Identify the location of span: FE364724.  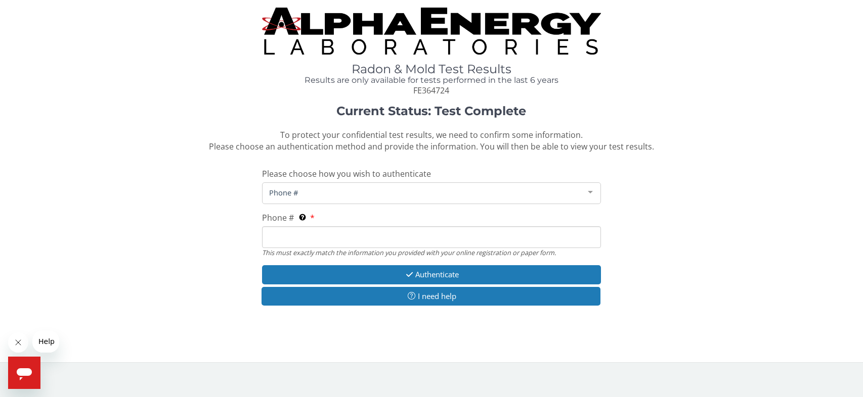
(431, 91).